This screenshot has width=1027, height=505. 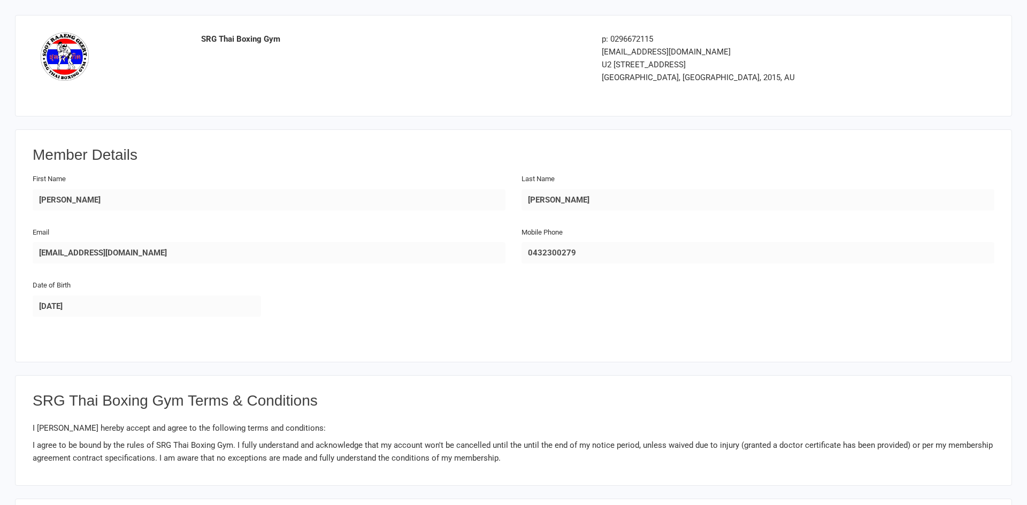 What do you see at coordinates (514, 452) in the screenshot?
I see `p: I agree to be bound by the rules of SRG Thai Boxing Gym. I fully understand and acknowledge that ...` at bounding box center [514, 452].